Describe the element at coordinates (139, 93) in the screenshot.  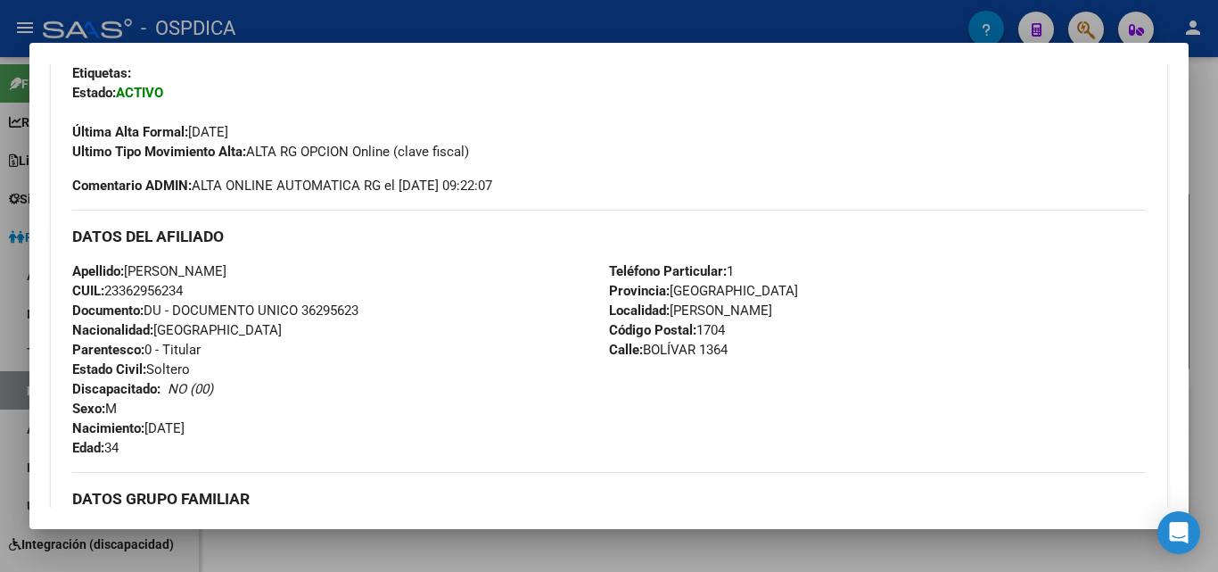
I see `strong: ACTIVO` at that location.